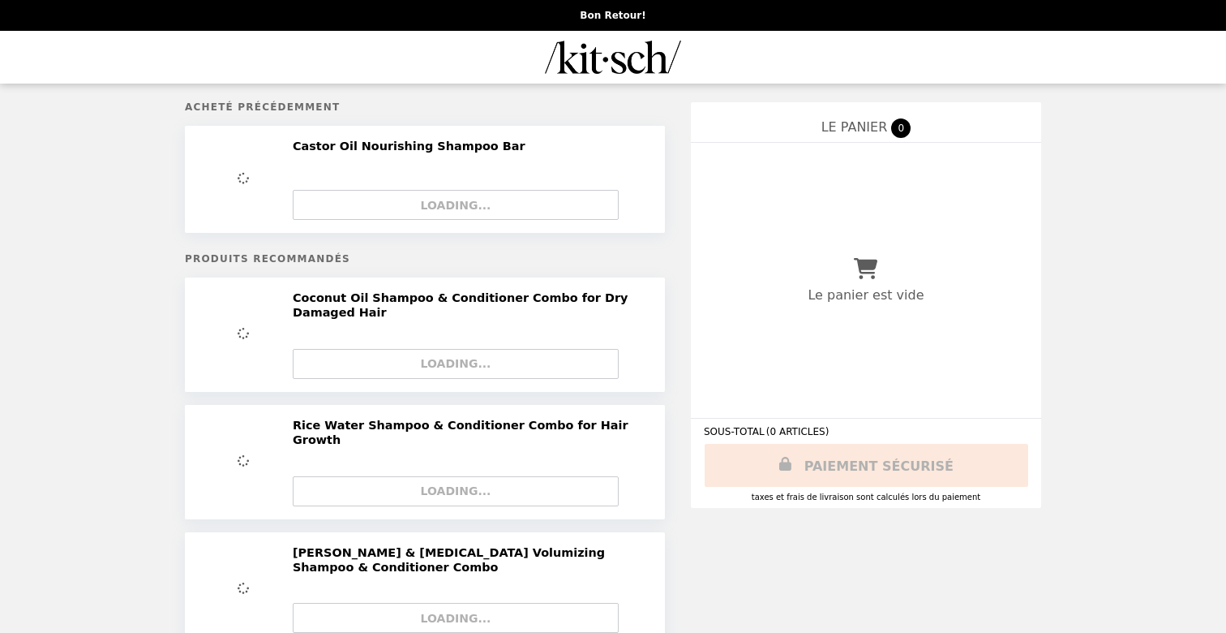 The image size is (1226, 633). I want to click on h5: Produits Recommandés, so click(425, 259).